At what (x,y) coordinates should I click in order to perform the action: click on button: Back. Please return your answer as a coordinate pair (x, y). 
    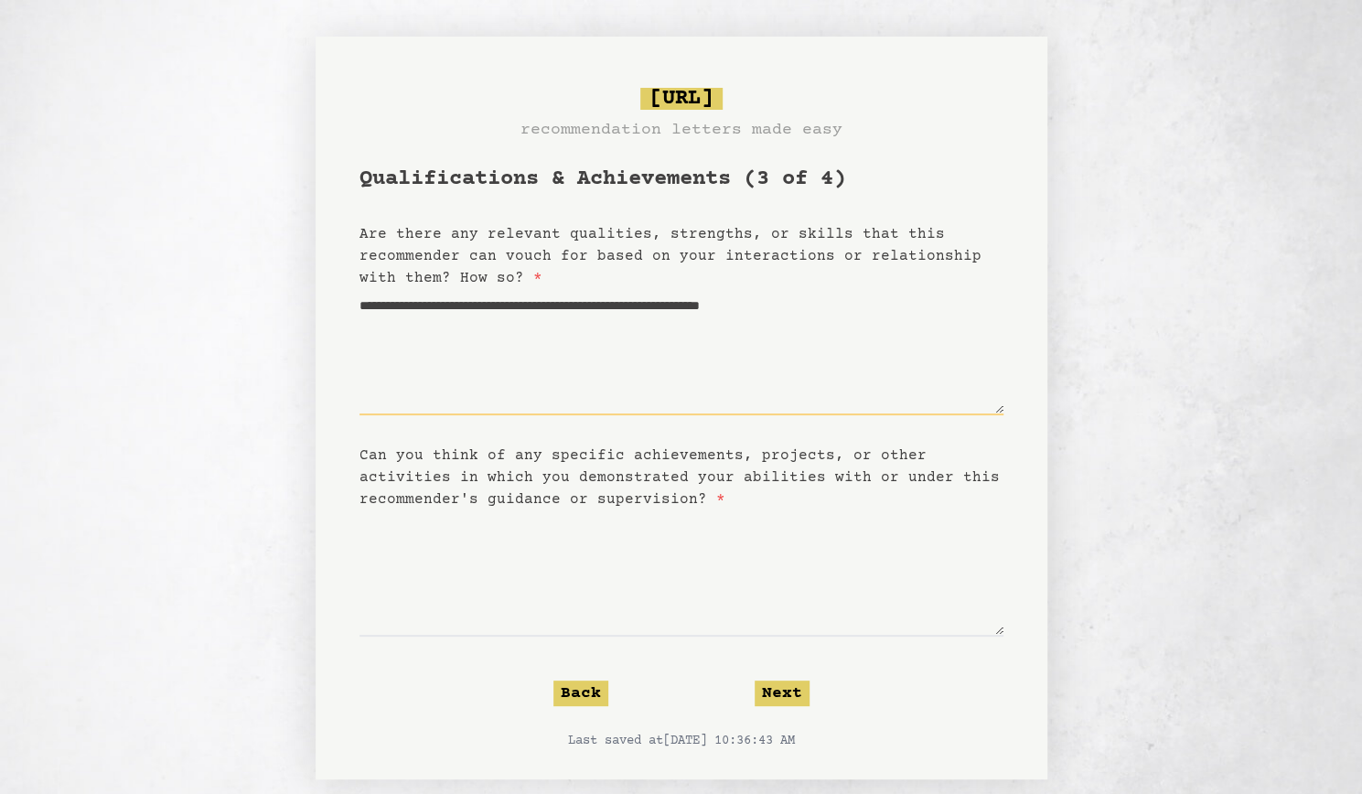
    Looking at the image, I should click on (581, 693).